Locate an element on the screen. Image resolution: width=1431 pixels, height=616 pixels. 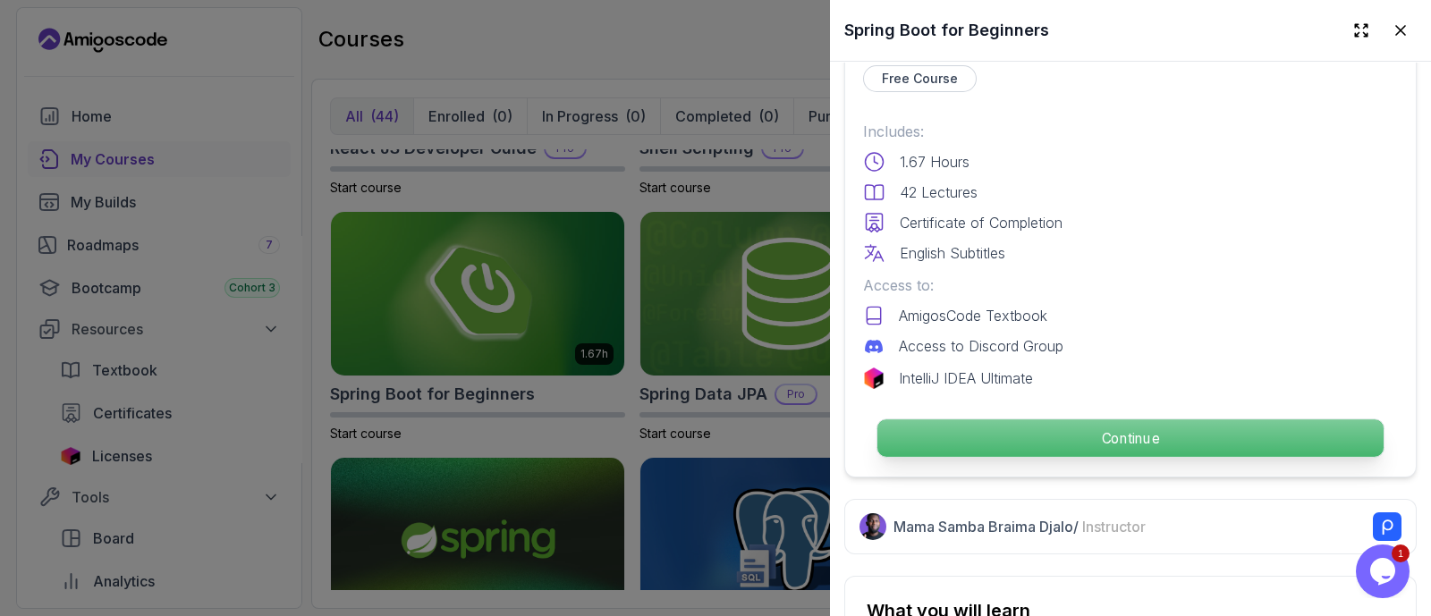
p: Access to: is located at coordinates (1131, 285).